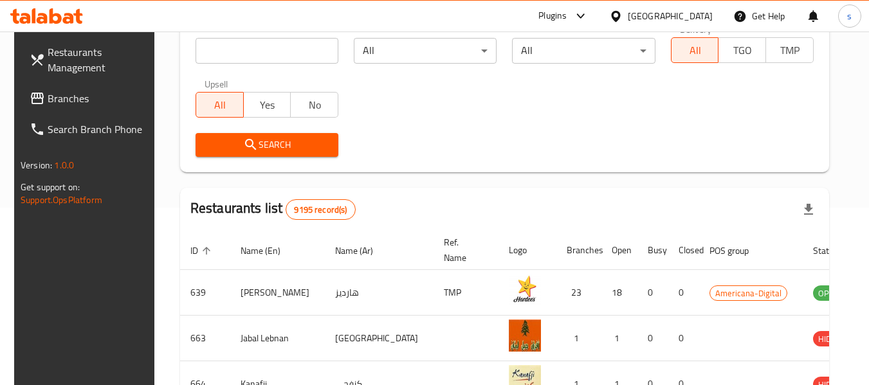 The image size is (869, 385). I want to click on span: Get support on:, so click(50, 187).